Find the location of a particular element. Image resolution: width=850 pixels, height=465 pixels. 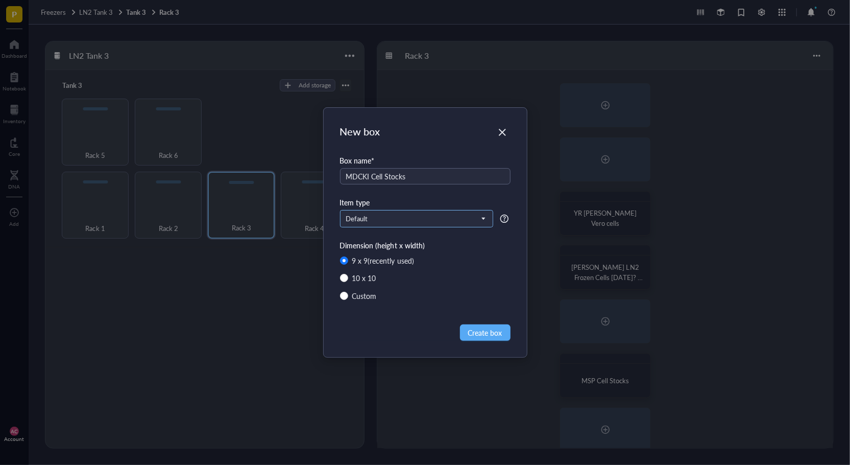

button: Close is located at coordinates (502, 132).